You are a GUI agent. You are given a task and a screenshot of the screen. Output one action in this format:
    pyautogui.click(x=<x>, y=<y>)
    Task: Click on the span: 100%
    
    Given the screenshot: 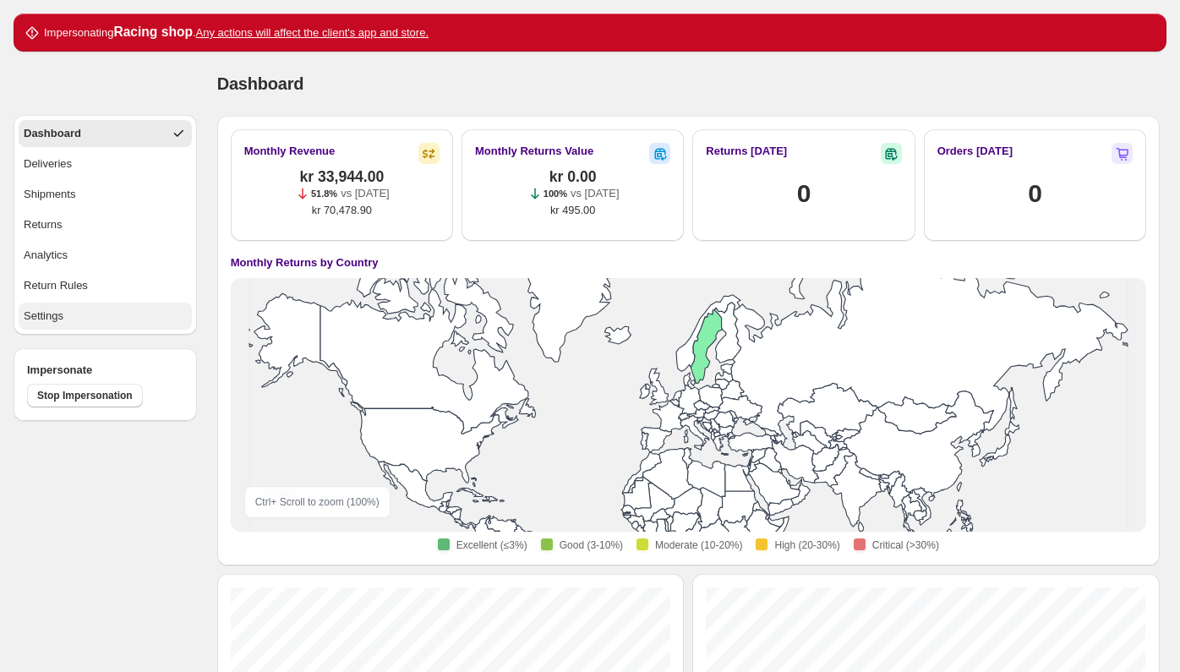 What is the action you would take?
    pyautogui.click(x=555, y=194)
    